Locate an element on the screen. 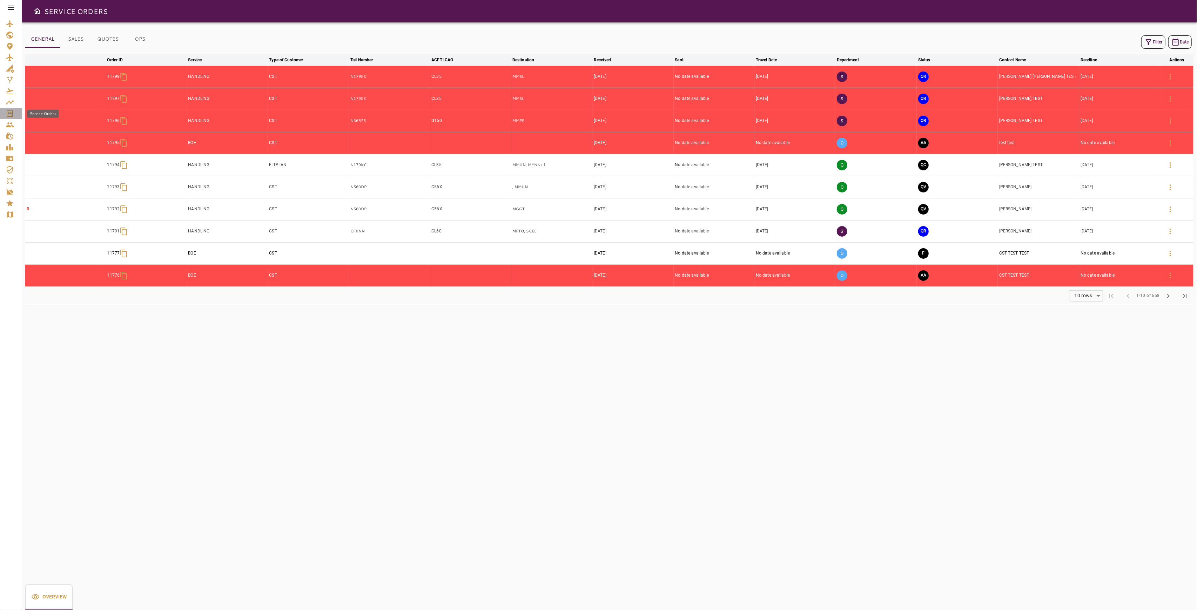 The height and width of the screenshot is (610, 1197). span: Department is located at coordinates (852, 60).